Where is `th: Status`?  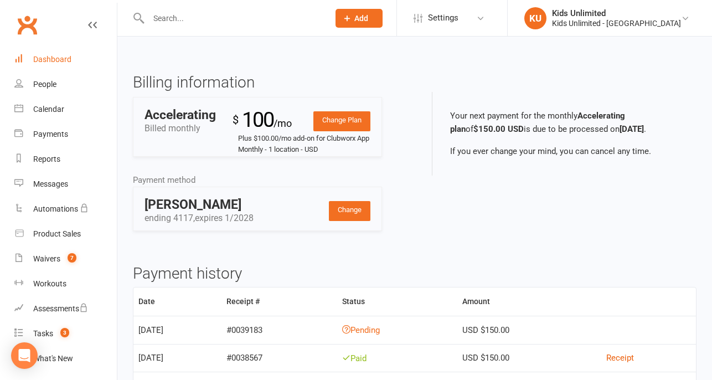
th: Status is located at coordinates (397, 301).